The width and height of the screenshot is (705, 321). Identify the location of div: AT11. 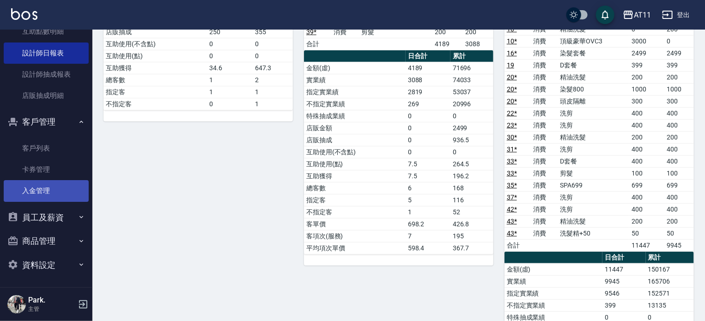
(642, 15).